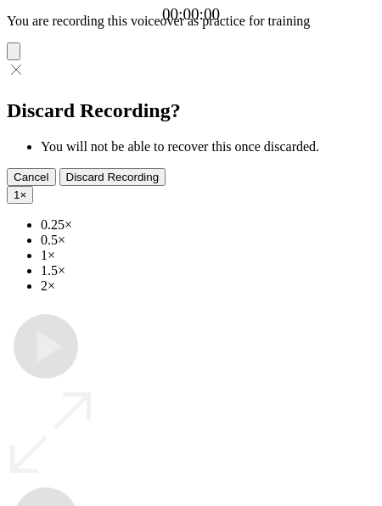  What do you see at coordinates (113, 177) in the screenshot?
I see `button: Discard Recording` at bounding box center [113, 177].